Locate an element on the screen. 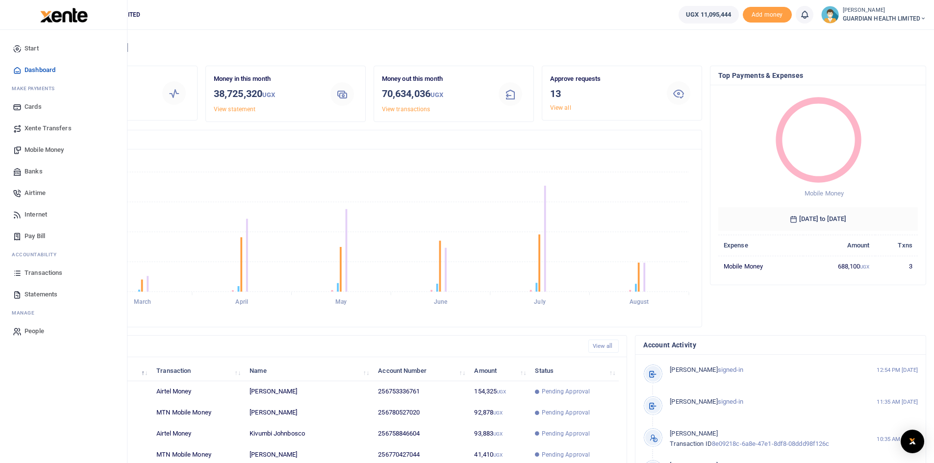  li: Wallet ballance is located at coordinates (709, 15).